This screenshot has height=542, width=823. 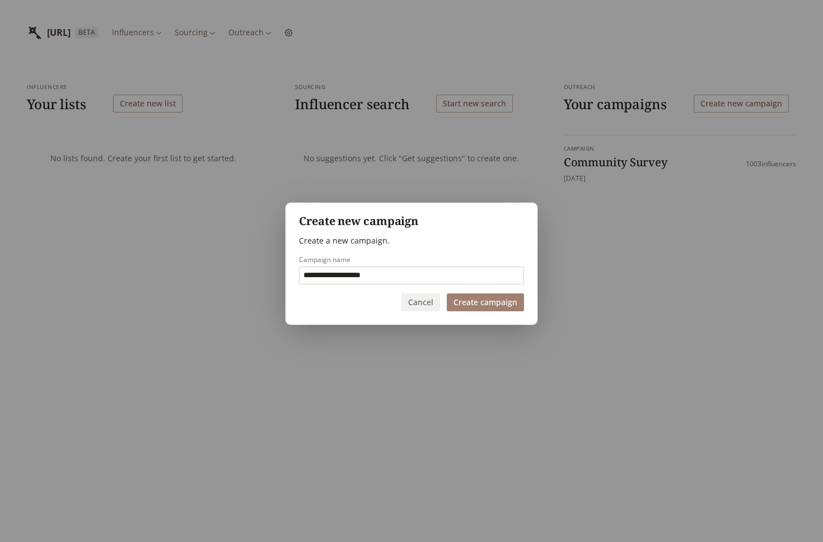 I want to click on input: Campaign name, so click(x=411, y=275).